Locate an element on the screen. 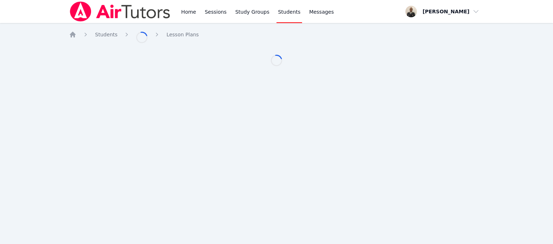 Image resolution: width=553 pixels, height=244 pixels. a: Lesson Plans is located at coordinates (182, 35).